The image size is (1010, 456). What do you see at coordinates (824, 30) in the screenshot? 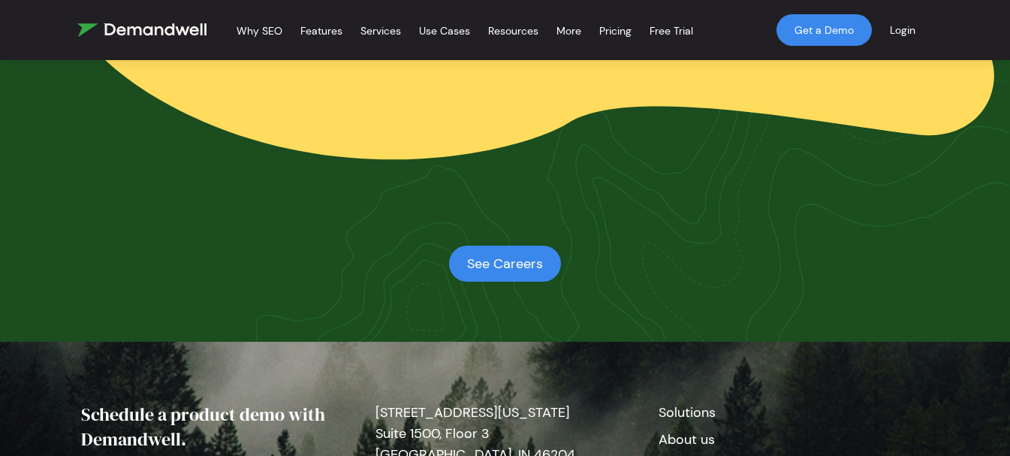
I see `a: Get a Demo` at bounding box center [824, 30].